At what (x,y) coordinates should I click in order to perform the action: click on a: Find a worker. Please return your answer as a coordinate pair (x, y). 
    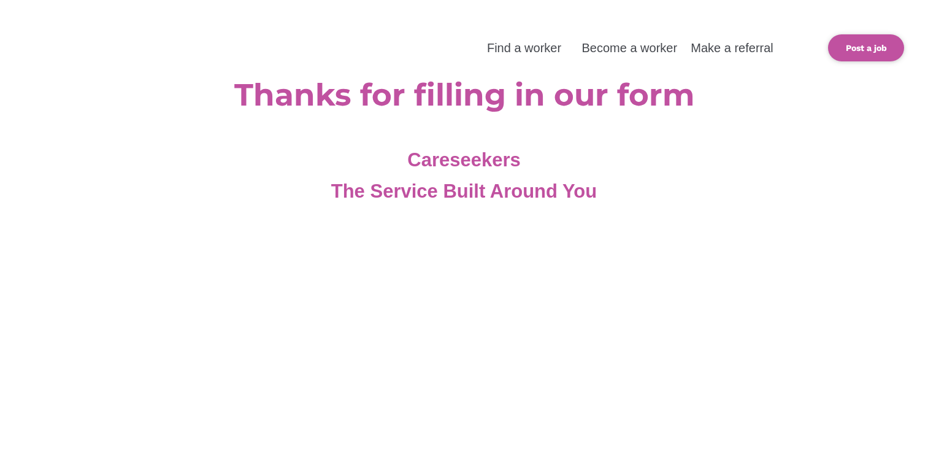
    Looking at the image, I should click on (524, 48).